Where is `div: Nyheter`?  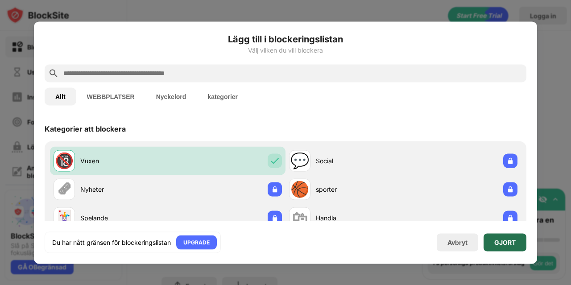 div: Nyheter is located at coordinates (124, 189).